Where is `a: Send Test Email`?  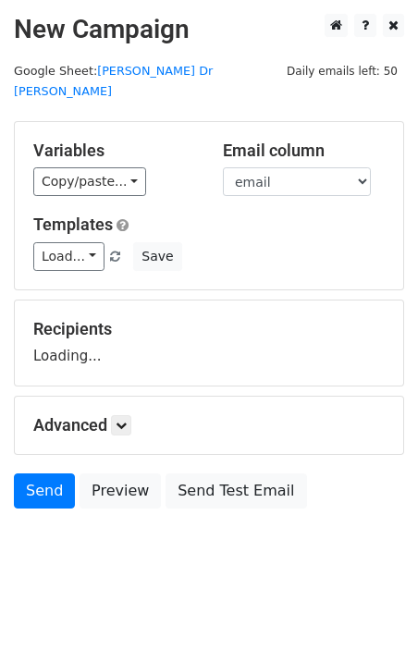 a: Send Test Email is located at coordinates (236, 491).